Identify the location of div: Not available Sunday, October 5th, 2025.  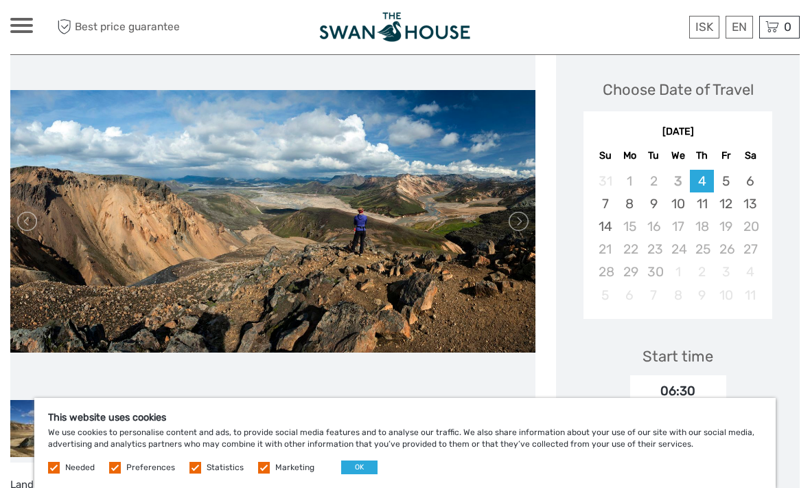
(605, 295).